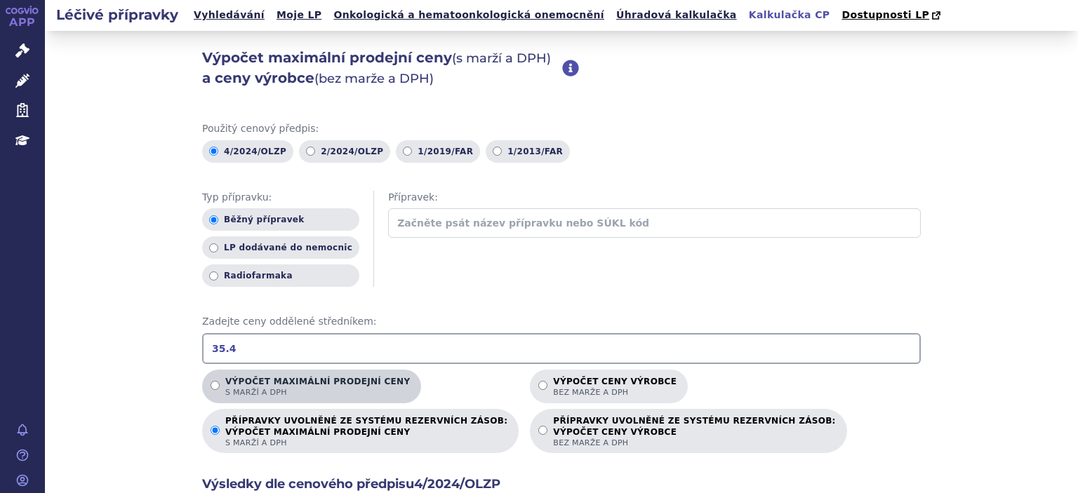 This screenshot has height=493, width=1078. What do you see at coordinates (215, 385) in the screenshot?
I see `input: Výpočet maximální prodejní cenys marží a DPH` at bounding box center [215, 385].